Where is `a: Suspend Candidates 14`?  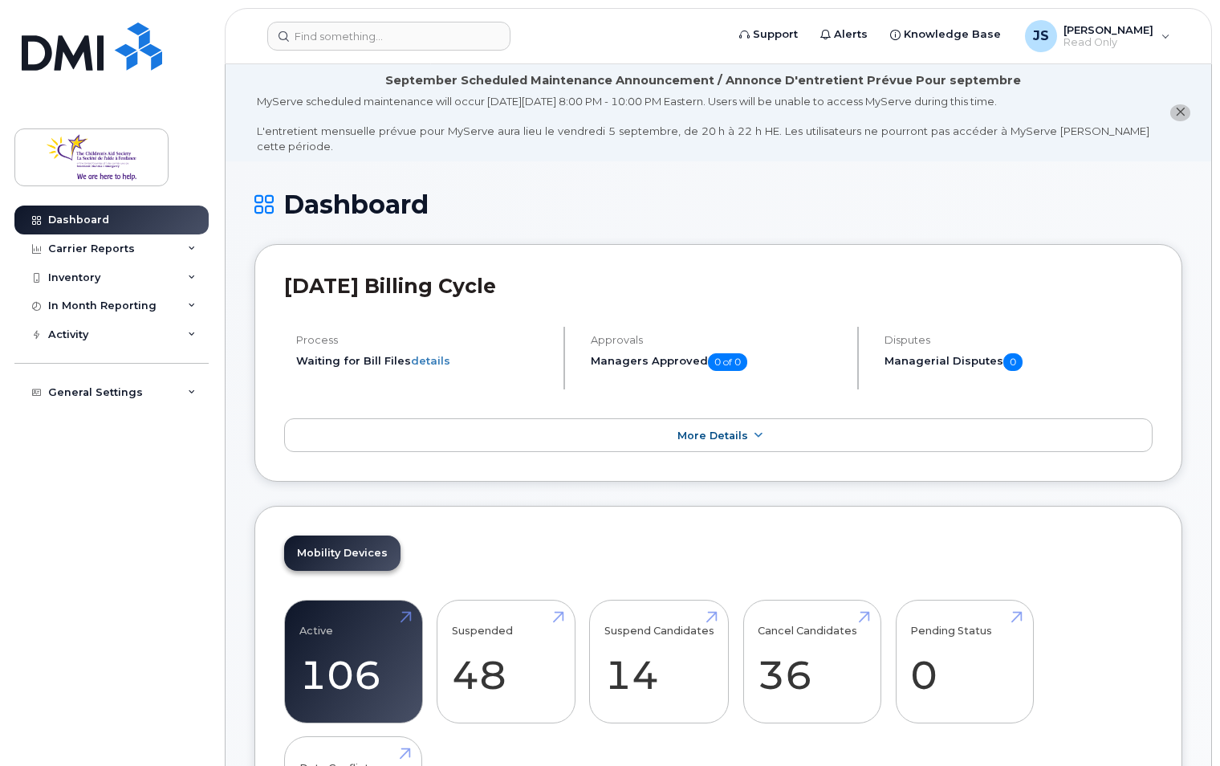
a: Suspend Candidates 14 is located at coordinates (659, 661).